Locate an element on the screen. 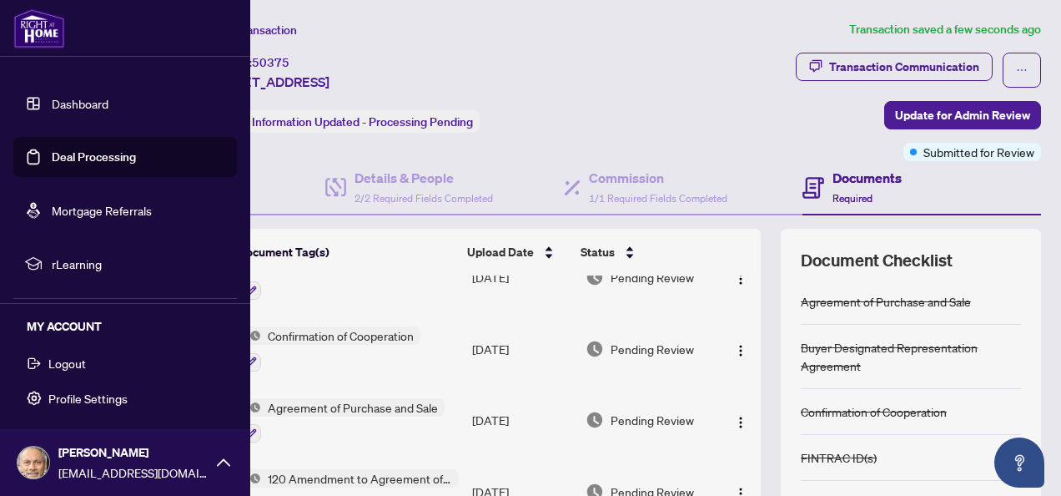  a: Dashboard is located at coordinates (80, 103).